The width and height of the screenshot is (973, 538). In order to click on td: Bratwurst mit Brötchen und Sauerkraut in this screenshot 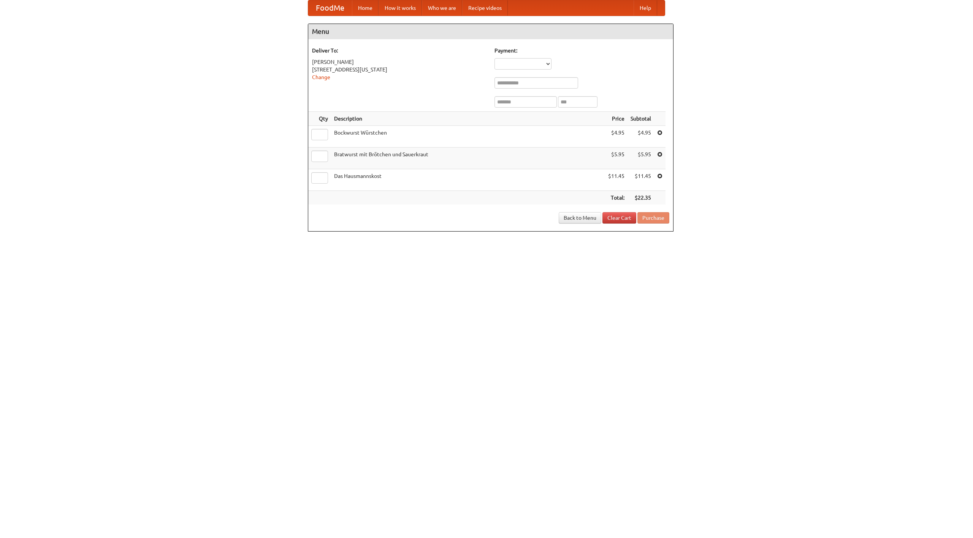, I will do `click(468, 158)`.